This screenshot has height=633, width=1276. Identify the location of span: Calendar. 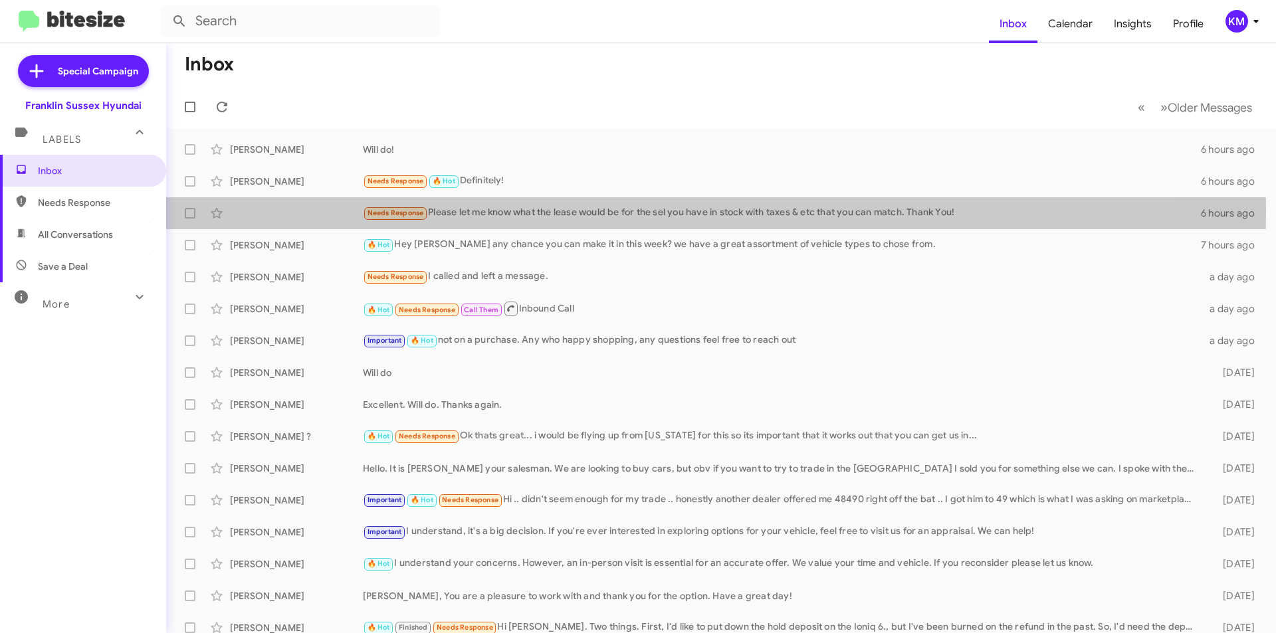
(1070, 24).